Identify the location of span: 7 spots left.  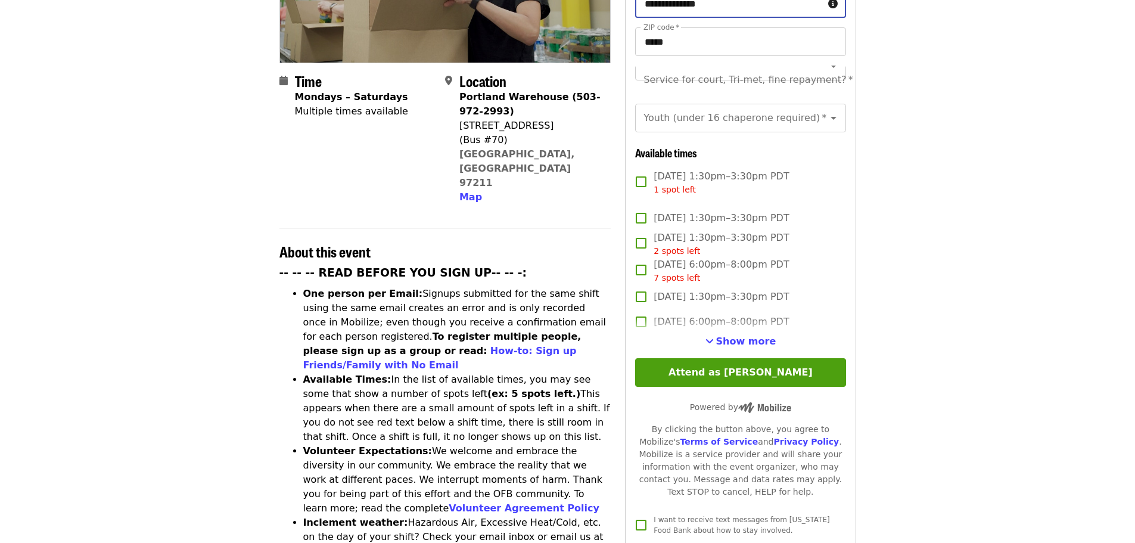
(677, 278).